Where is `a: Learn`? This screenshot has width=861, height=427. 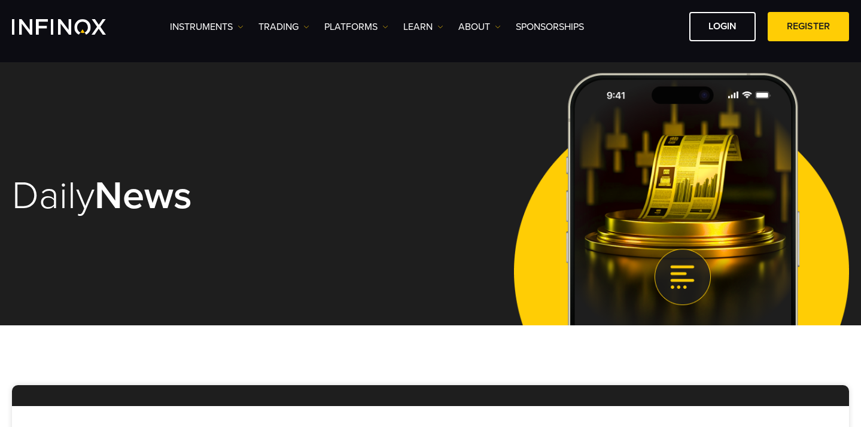
a: Learn is located at coordinates (423, 27).